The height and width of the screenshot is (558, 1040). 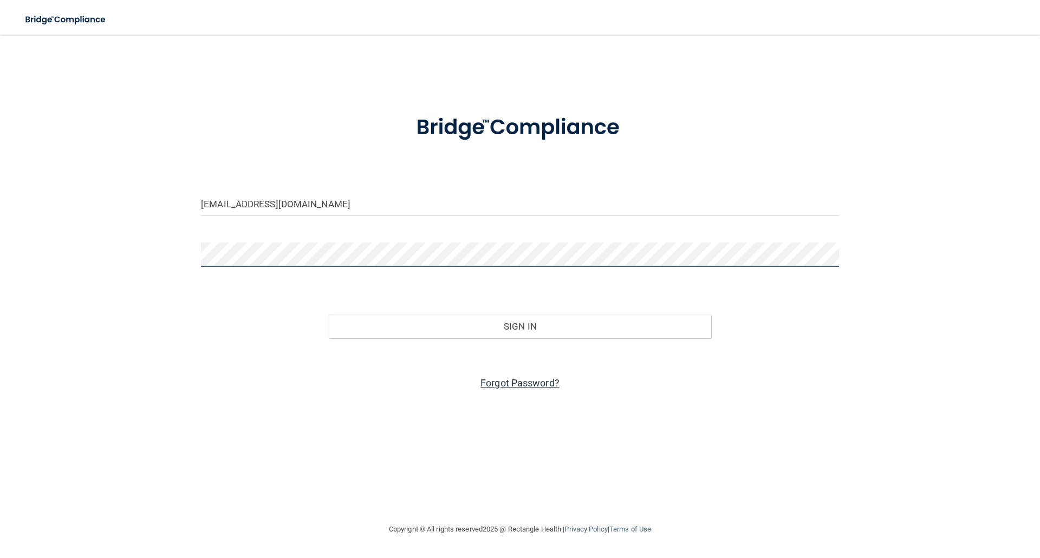 I want to click on input: Email, so click(x=520, y=204).